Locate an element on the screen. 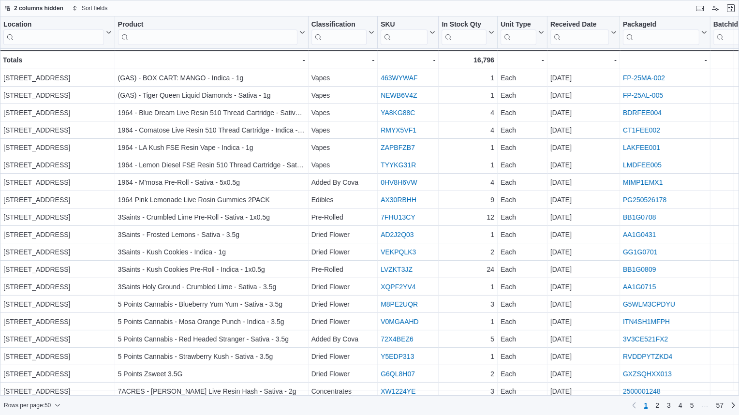  div: 9 is located at coordinates (468, 200).